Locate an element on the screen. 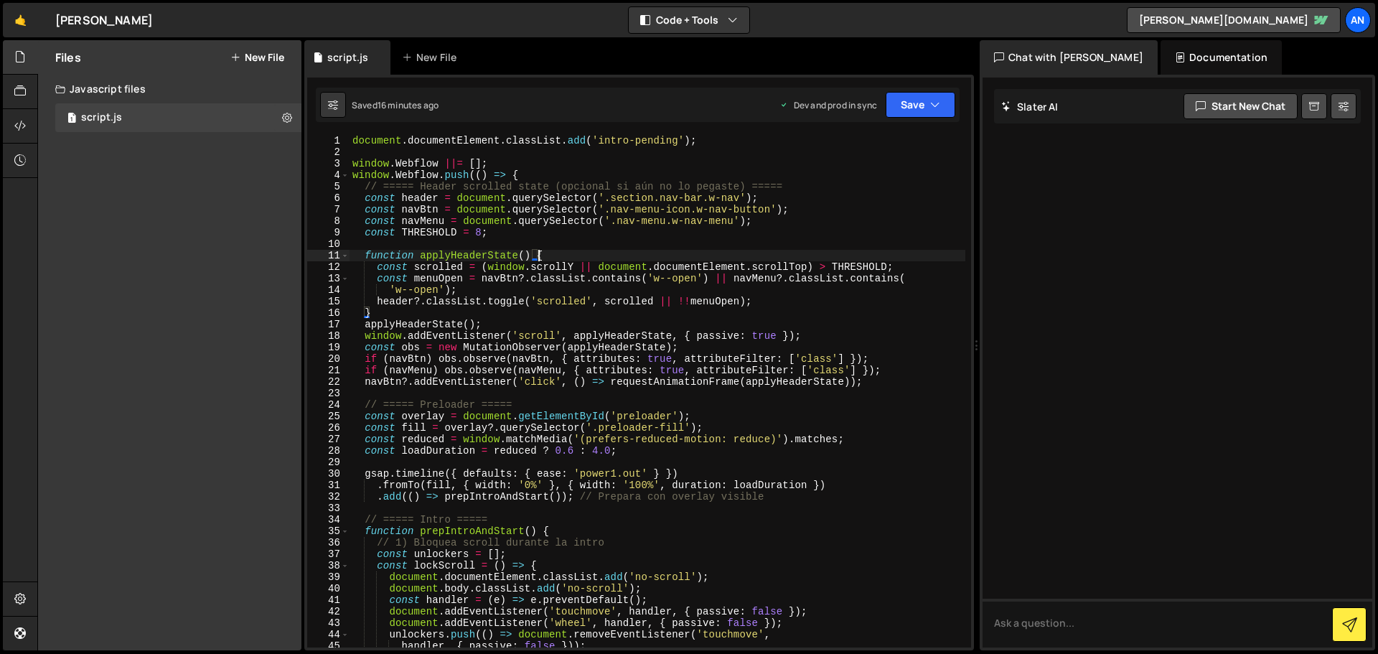 The height and width of the screenshot is (654, 1378). div: 20 is located at coordinates (328, 359).